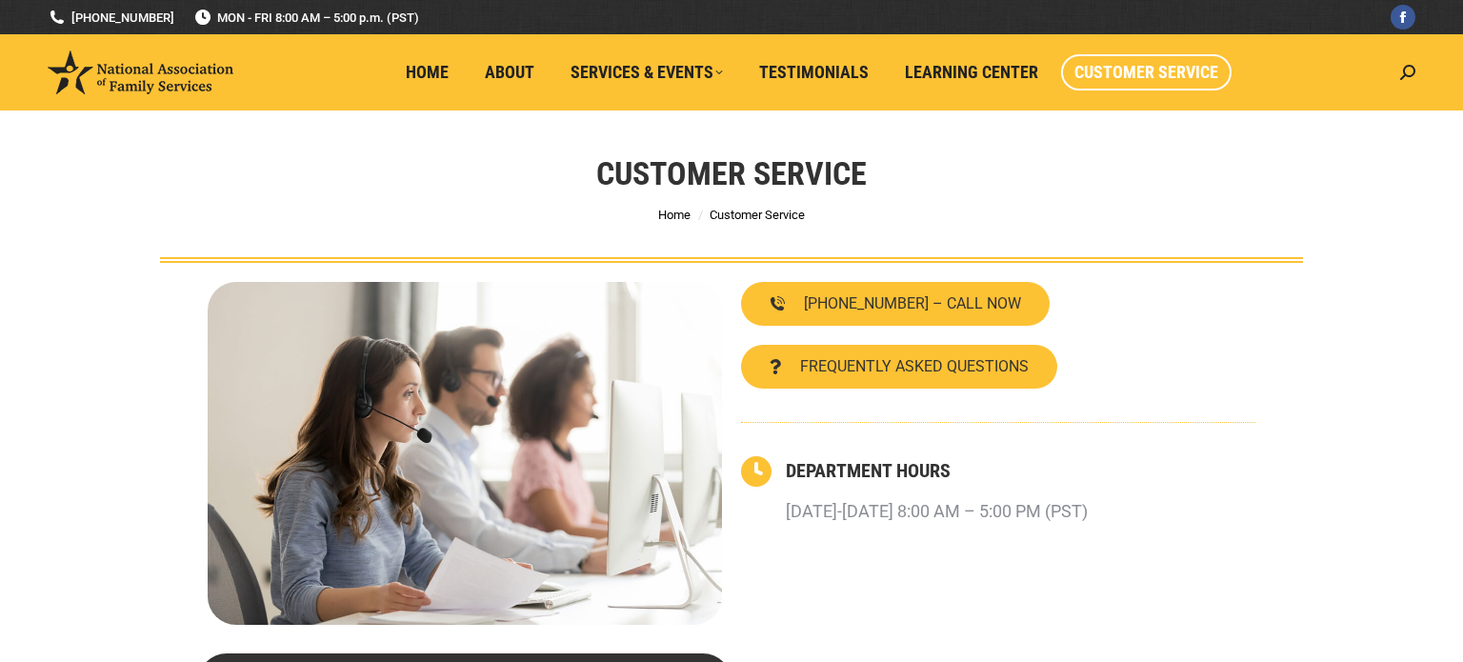 This screenshot has width=1463, height=662. I want to click on span: FREQUENTLY ASKED QUESTIONS, so click(915, 367).